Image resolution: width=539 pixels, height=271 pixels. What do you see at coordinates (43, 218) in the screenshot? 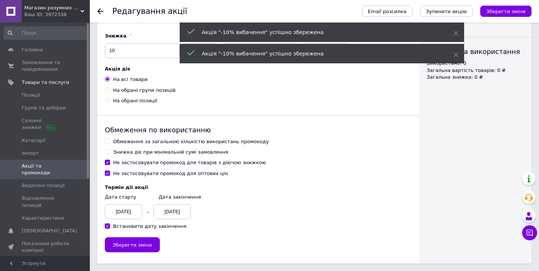
I see `span: Характеристики` at bounding box center [43, 218].